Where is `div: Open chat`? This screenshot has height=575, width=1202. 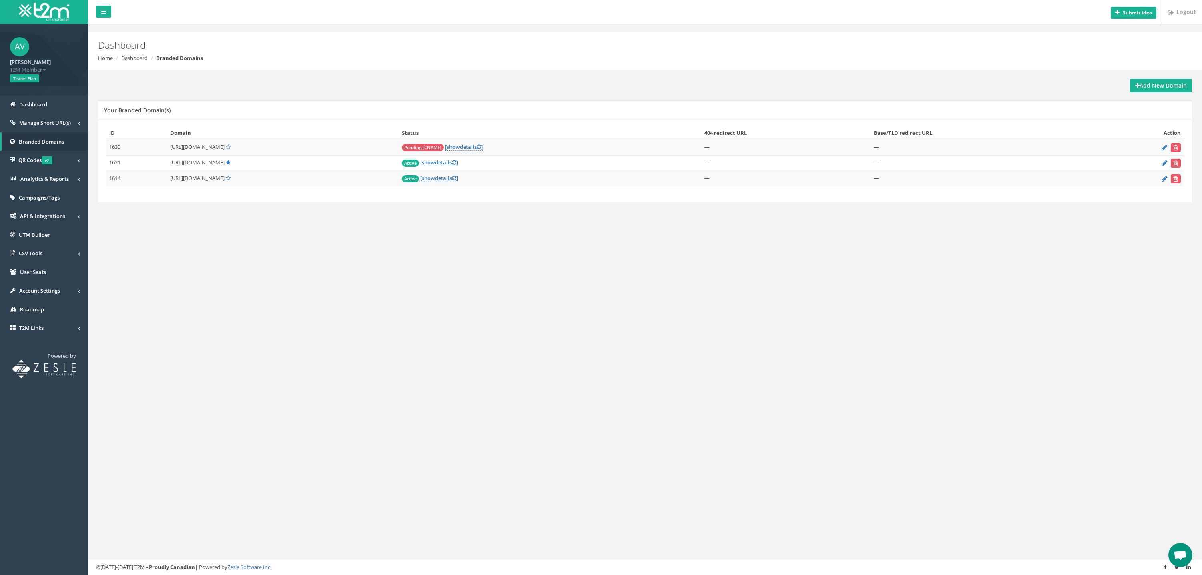
div: Open chat is located at coordinates (1181, 555).